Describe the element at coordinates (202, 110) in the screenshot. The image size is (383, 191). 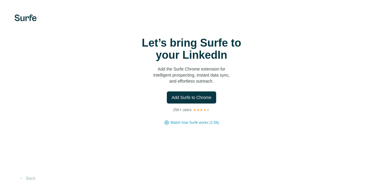
I see `img: Rating Stars` at that location.